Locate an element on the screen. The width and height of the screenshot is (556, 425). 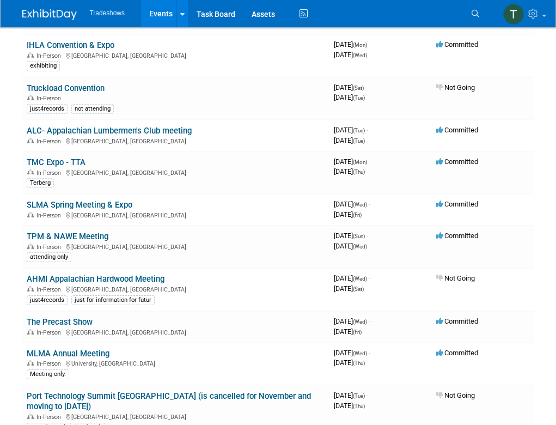
a: Truckload Convention is located at coordinates (65, 88).